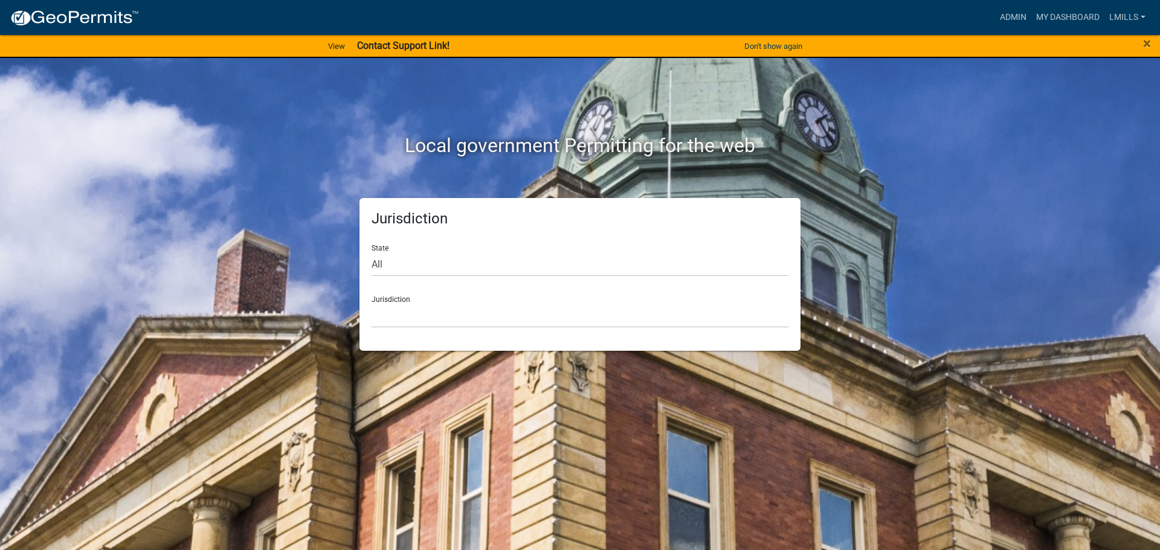  What do you see at coordinates (773, 46) in the screenshot?
I see `button: Don't show again` at bounding box center [773, 46].